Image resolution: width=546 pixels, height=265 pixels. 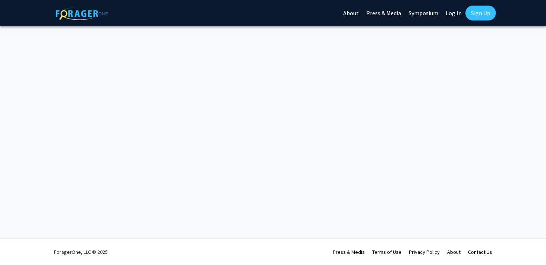 I want to click on a: Terms of Use, so click(x=387, y=252).